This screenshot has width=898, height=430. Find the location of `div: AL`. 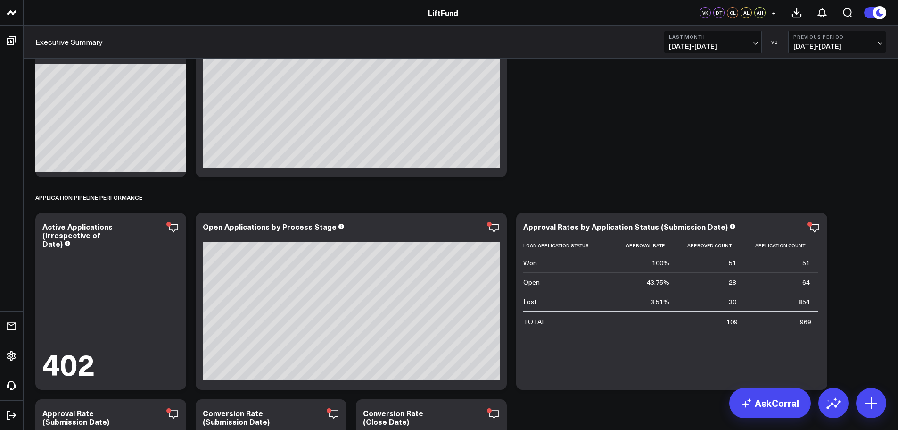

div: AL is located at coordinates (747, 13).